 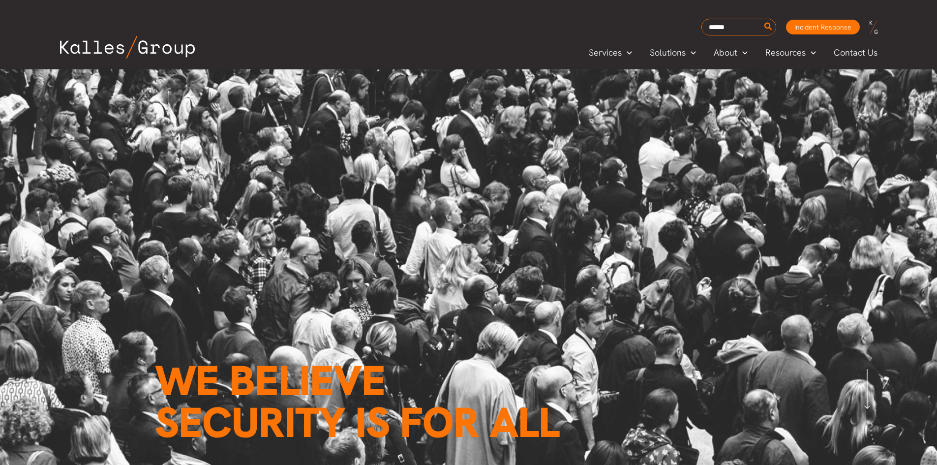 What do you see at coordinates (667, 53) in the screenshot?
I see `span: Solutions` at bounding box center [667, 53].